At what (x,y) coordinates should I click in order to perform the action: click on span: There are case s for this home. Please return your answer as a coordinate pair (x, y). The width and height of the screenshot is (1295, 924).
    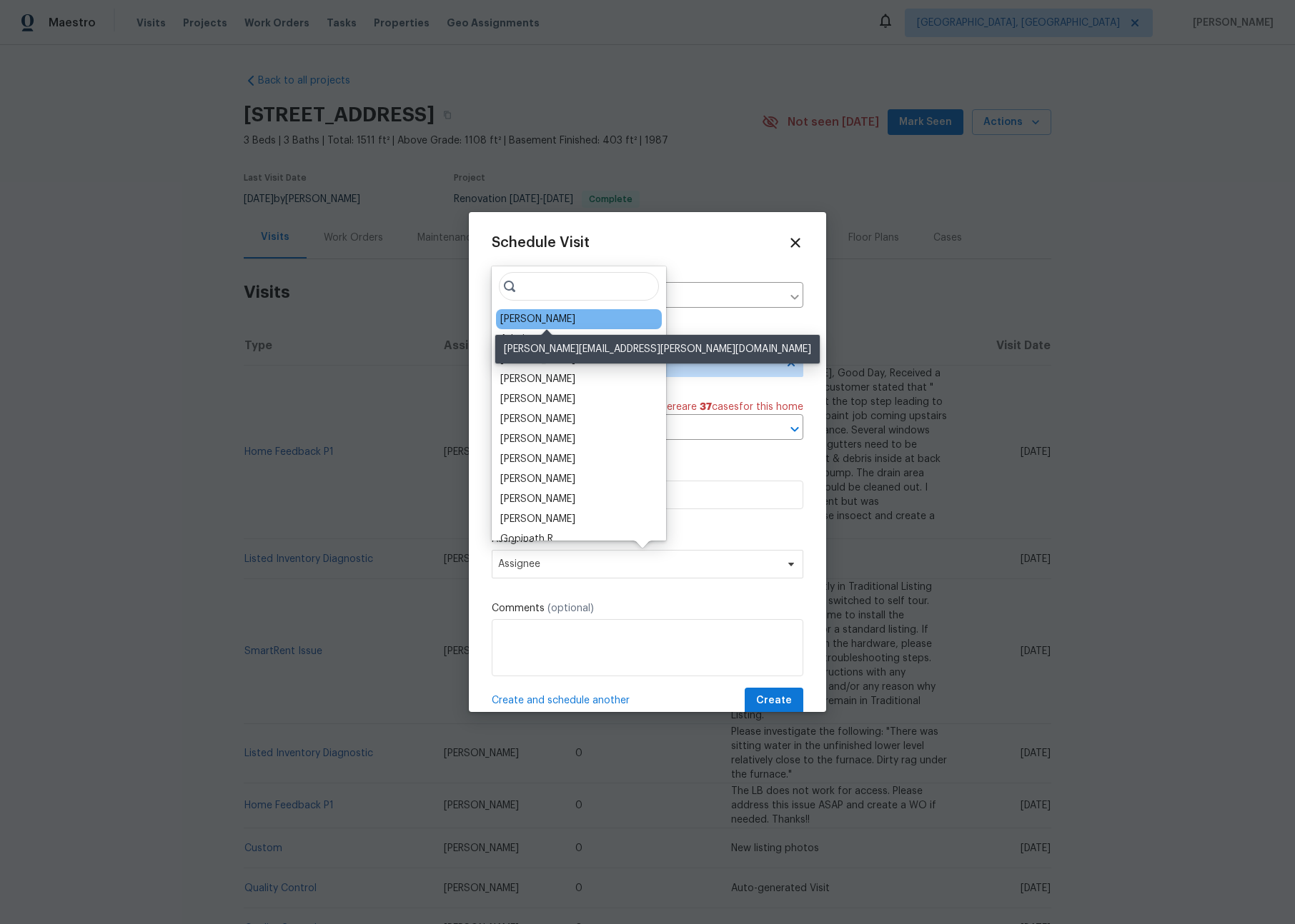
    Looking at the image, I should click on (729, 407).